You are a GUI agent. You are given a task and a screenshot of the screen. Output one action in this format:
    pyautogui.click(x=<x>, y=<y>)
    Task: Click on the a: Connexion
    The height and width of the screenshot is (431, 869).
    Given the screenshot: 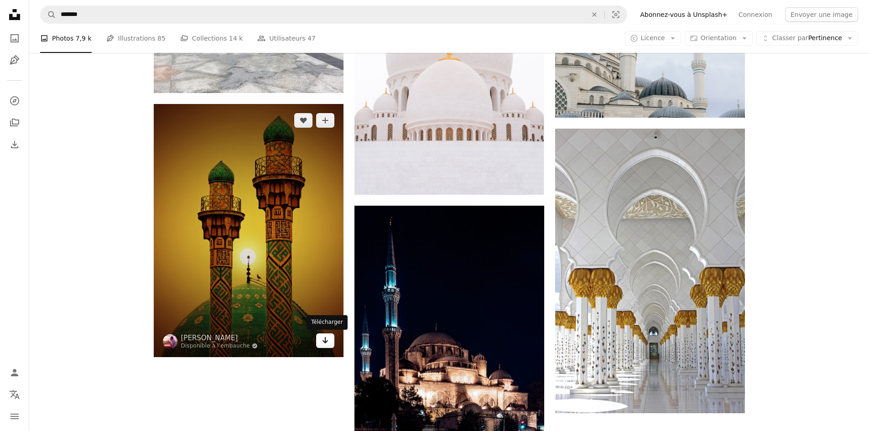 What is the action you would take?
    pyautogui.click(x=756, y=15)
    